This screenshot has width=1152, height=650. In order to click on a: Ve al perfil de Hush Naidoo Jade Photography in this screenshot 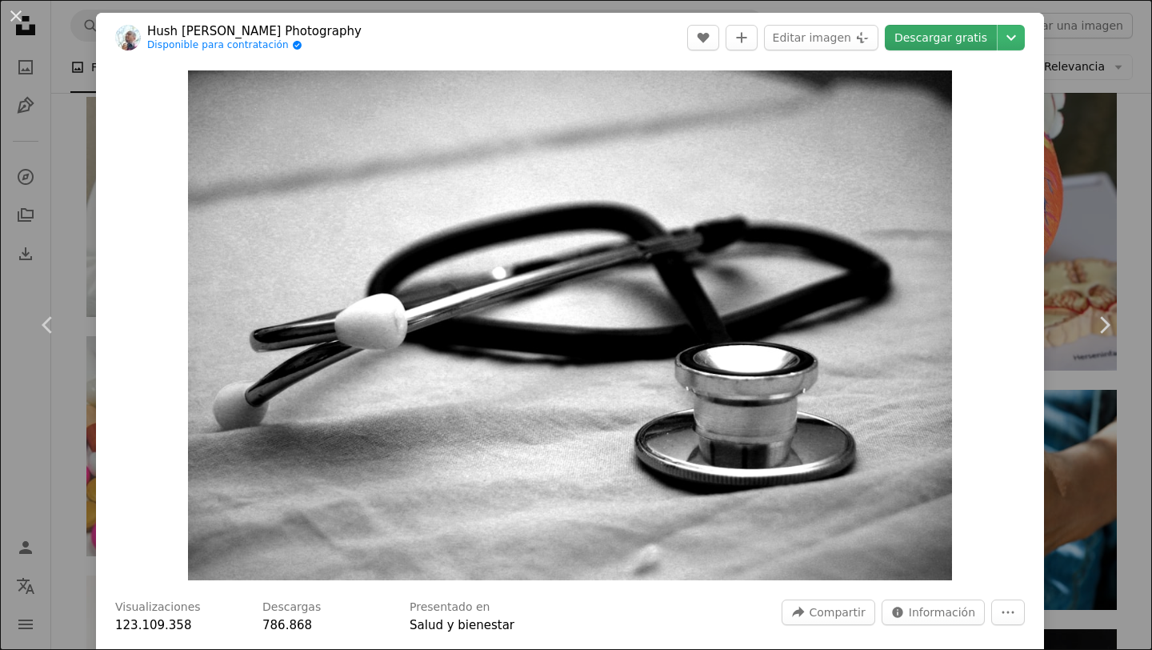, I will do `click(128, 38)`.